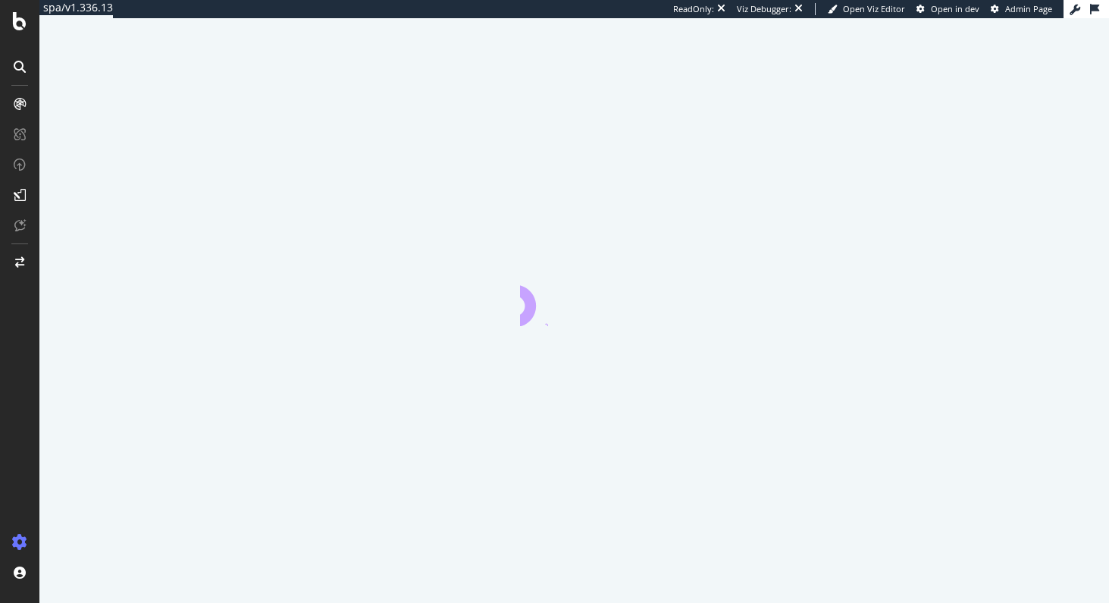  Describe the element at coordinates (874, 8) in the screenshot. I see `span: Open Viz Editor` at that location.